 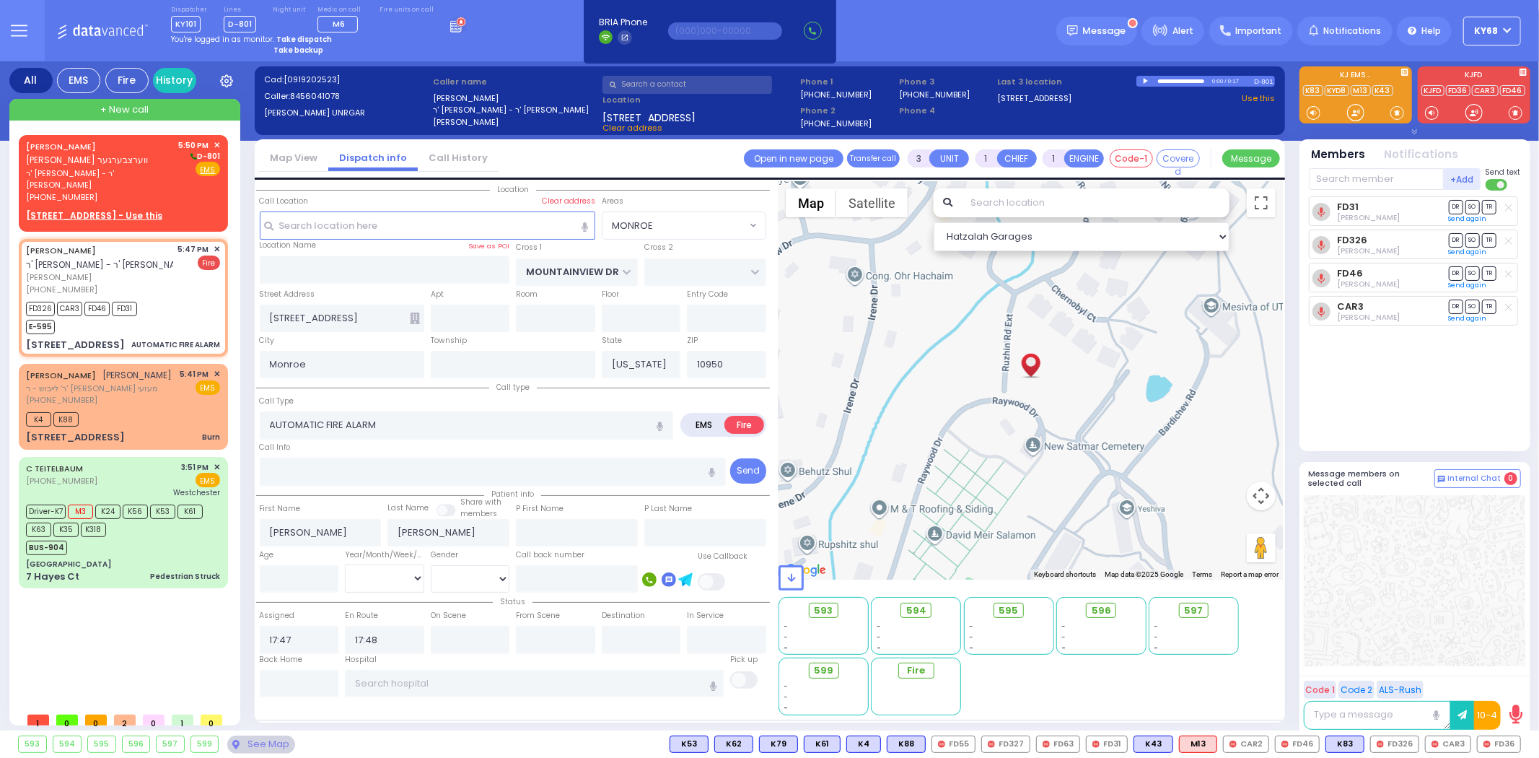 I want to click on a: History, so click(x=175, y=80).